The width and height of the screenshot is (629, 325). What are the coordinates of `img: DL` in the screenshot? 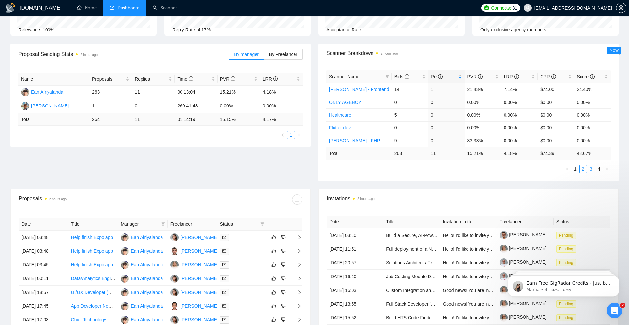 It's located at (174, 292).